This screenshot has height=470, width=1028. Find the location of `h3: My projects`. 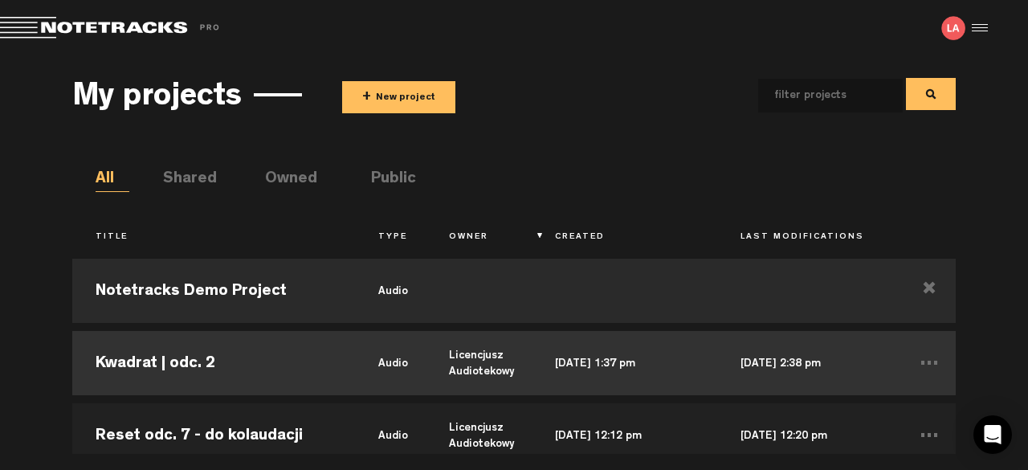

h3: My projects is located at coordinates (157, 99).